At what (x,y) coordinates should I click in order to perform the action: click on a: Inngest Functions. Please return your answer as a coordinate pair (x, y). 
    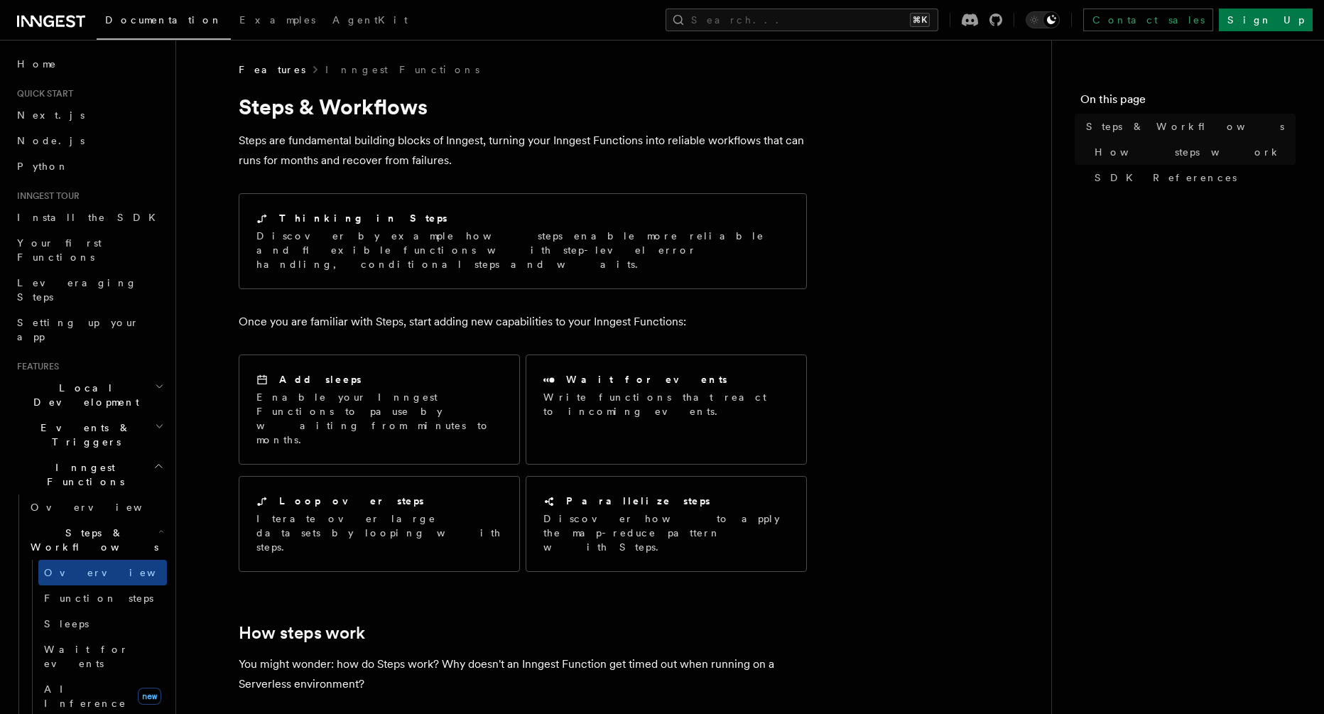
    Looking at the image, I should click on (402, 70).